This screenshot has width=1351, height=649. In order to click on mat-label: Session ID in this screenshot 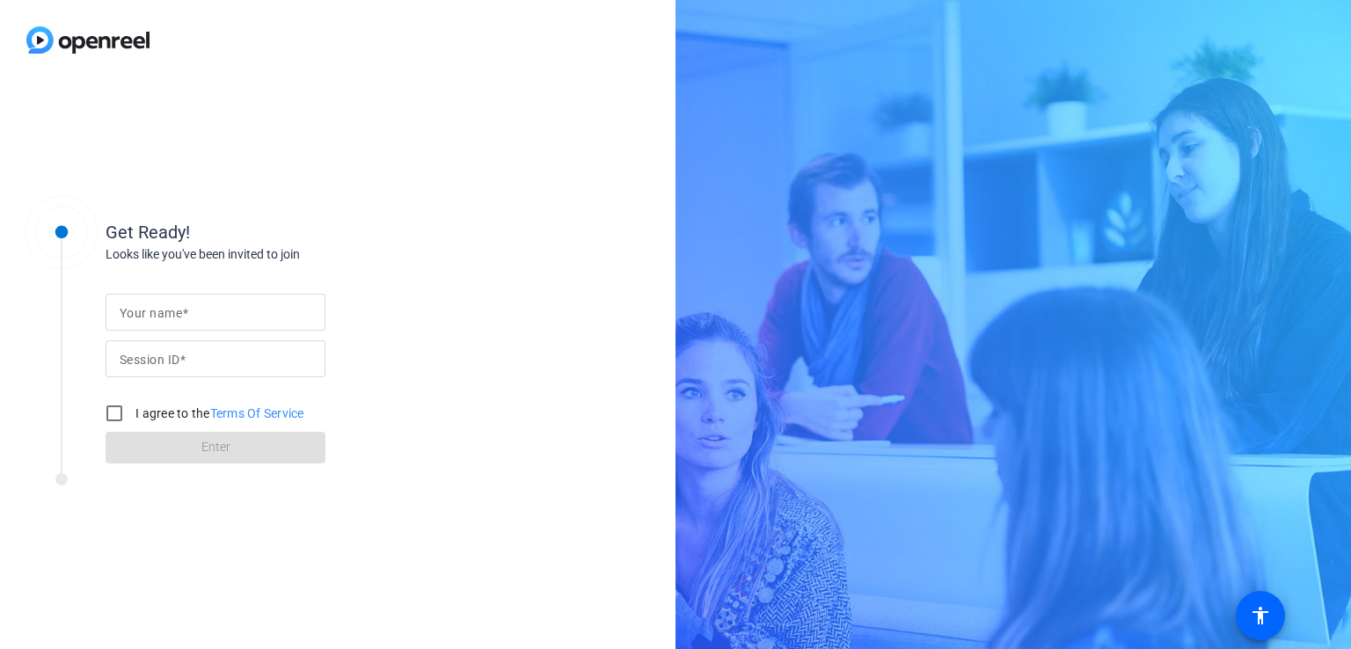, I will do `click(150, 360)`.